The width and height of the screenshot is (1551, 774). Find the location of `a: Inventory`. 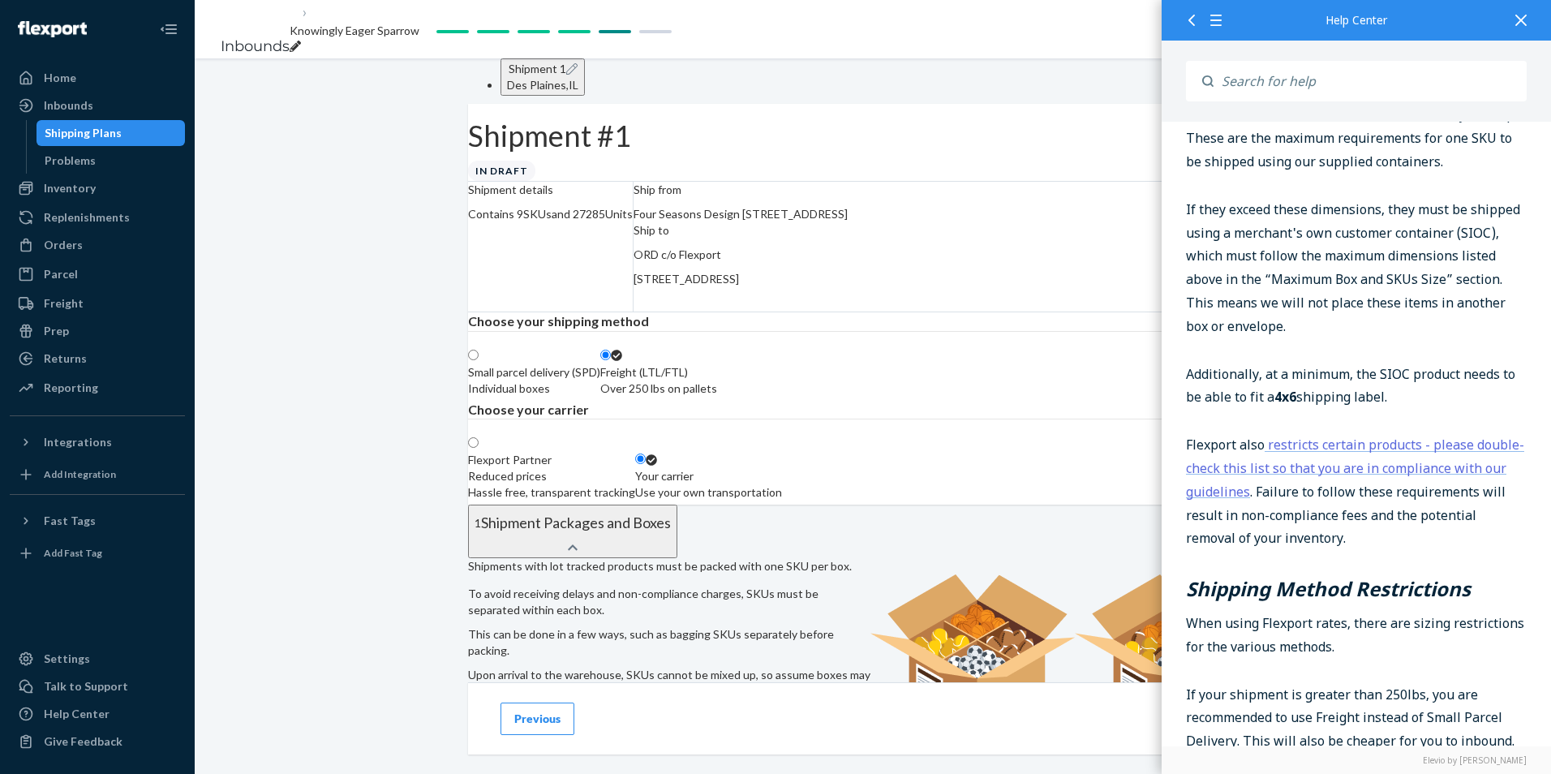

a: Inventory is located at coordinates (97, 188).